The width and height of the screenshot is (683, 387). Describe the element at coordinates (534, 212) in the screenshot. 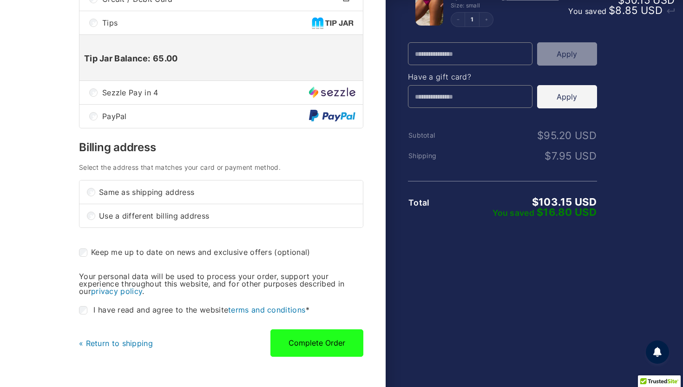

I see `div: You saved` at that location.